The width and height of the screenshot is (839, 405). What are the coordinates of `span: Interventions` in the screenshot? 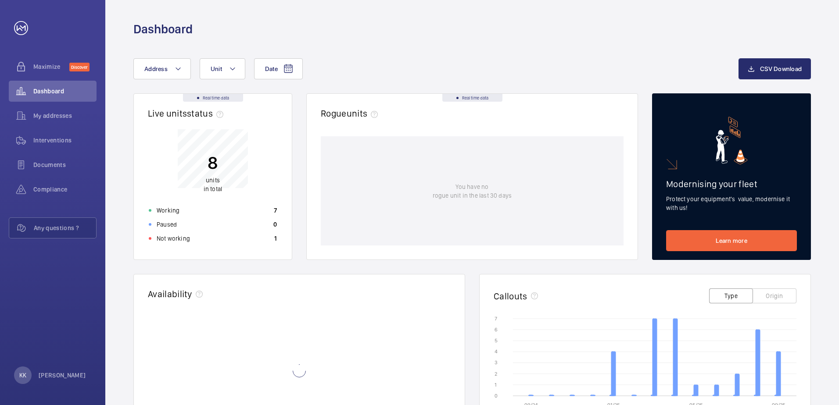 It's located at (65, 140).